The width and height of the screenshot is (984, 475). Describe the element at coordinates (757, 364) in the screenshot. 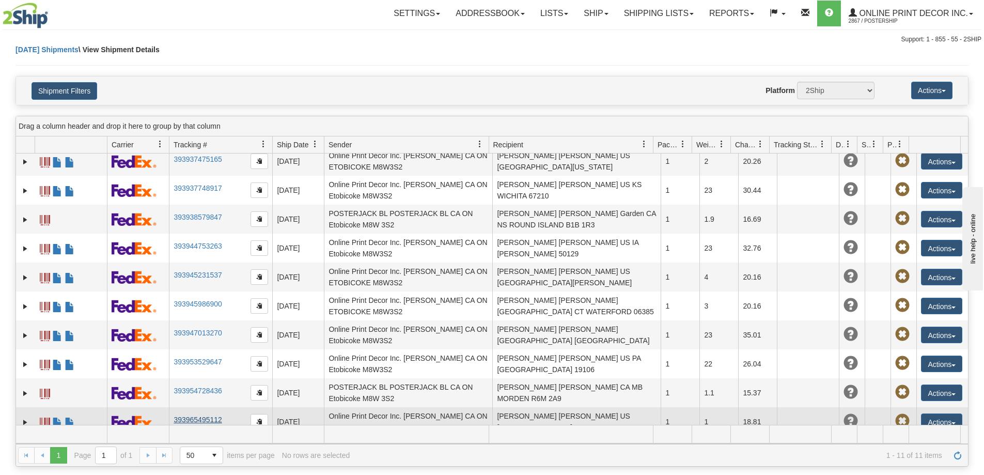

I see `td: 26.04` at that location.